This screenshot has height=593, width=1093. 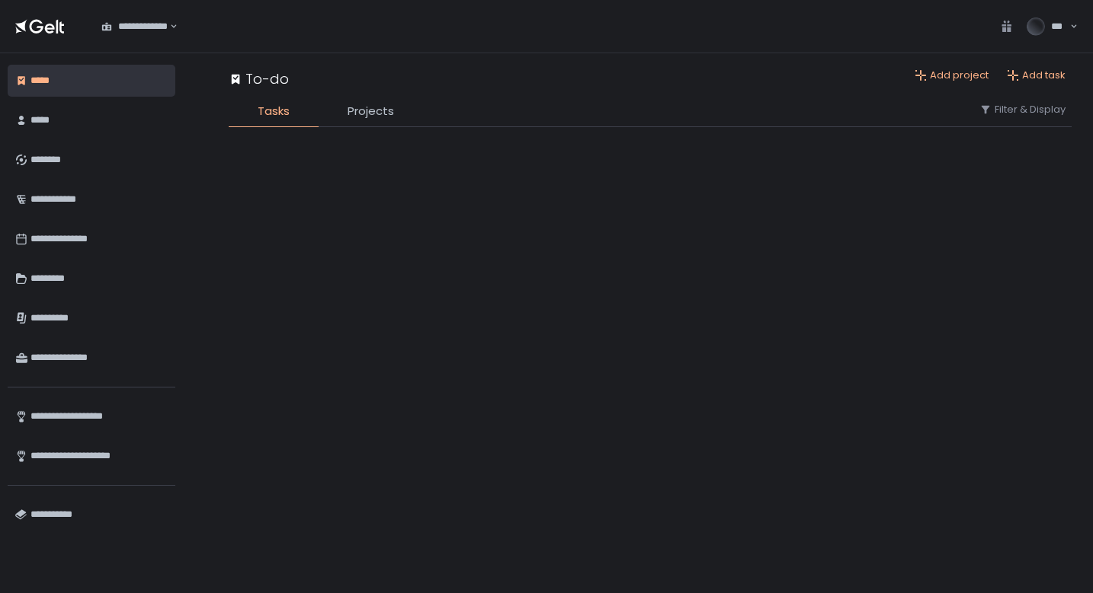 I want to click on button: Add task, so click(x=1035, y=75).